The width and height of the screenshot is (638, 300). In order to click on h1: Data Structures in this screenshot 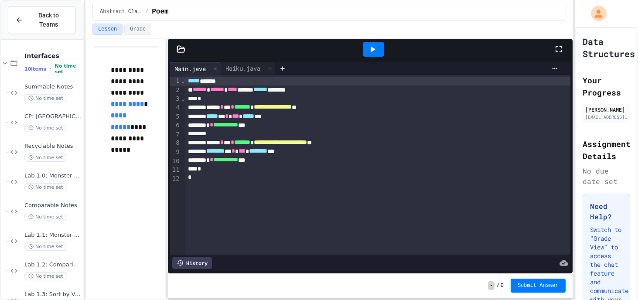, I will do `click(608, 48)`.